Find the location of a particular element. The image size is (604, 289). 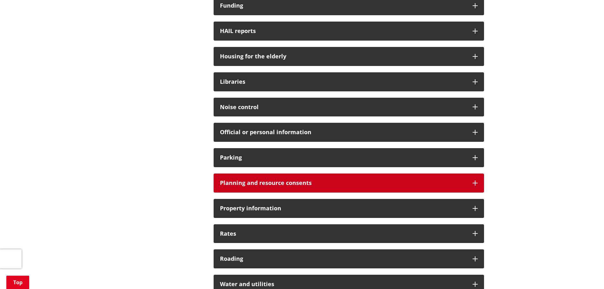

h3: Roading is located at coordinates (343, 259).